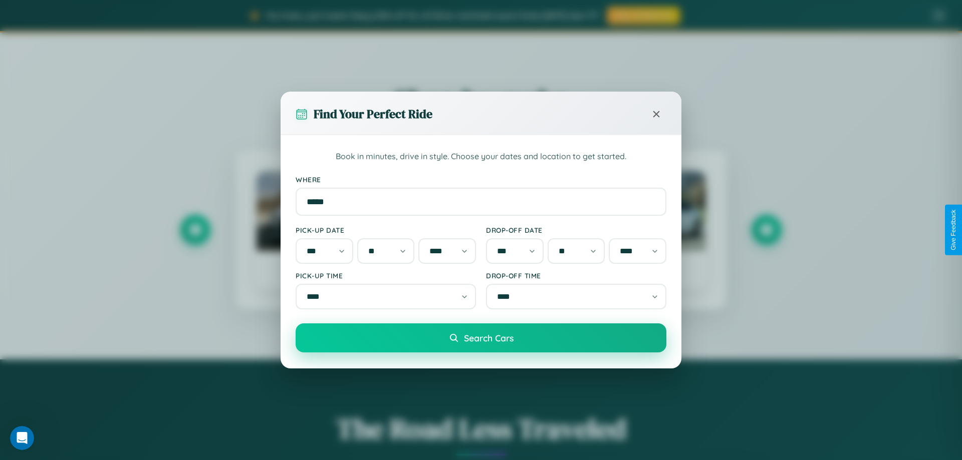 The image size is (962, 460). What do you see at coordinates (576, 276) in the screenshot?
I see `label: Drop-off Time` at bounding box center [576, 276].